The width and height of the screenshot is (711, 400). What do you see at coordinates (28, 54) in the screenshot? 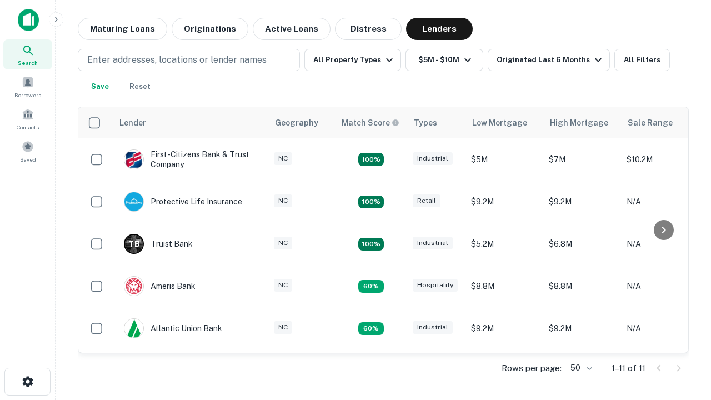
I see `a: Search` at bounding box center [28, 54].